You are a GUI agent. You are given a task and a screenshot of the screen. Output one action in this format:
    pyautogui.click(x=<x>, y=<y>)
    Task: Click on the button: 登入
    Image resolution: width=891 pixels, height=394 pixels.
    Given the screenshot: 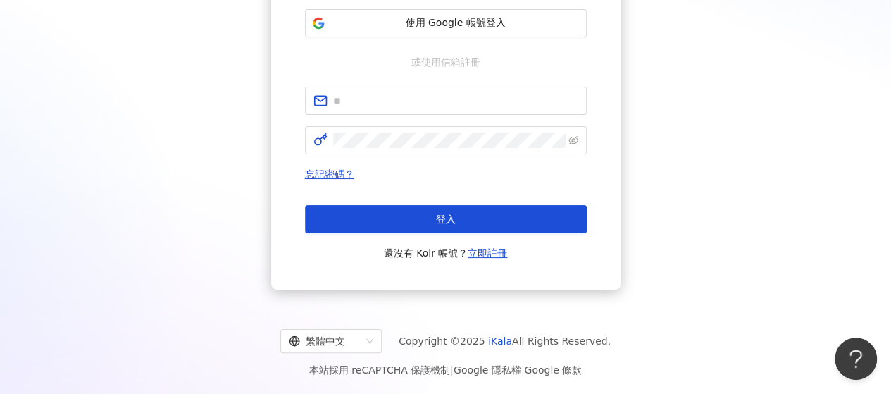 What is the action you would take?
    pyautogui.click(x=446, y=219)
    